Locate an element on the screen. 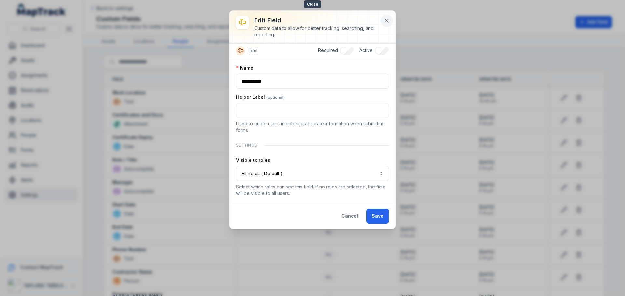 The image size is (625, 296). h3: Edit field is located at coordinates (316, 21).